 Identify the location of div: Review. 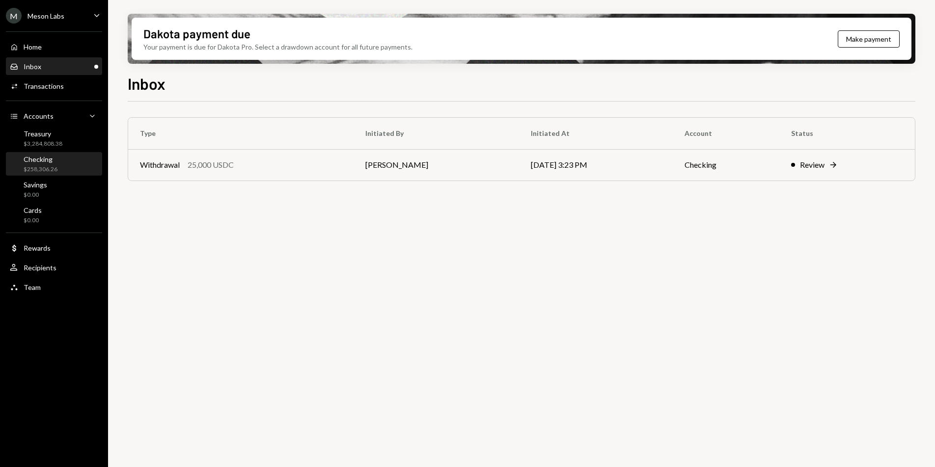
(812, 165).